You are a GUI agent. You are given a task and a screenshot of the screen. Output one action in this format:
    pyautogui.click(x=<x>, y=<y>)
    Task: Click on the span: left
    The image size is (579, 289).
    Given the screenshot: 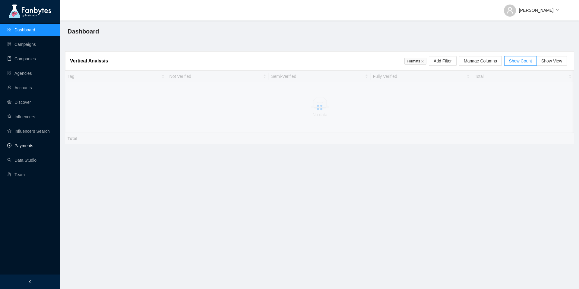 What is the action you would take?
    pyautogui.click(x=30, y=282)
    